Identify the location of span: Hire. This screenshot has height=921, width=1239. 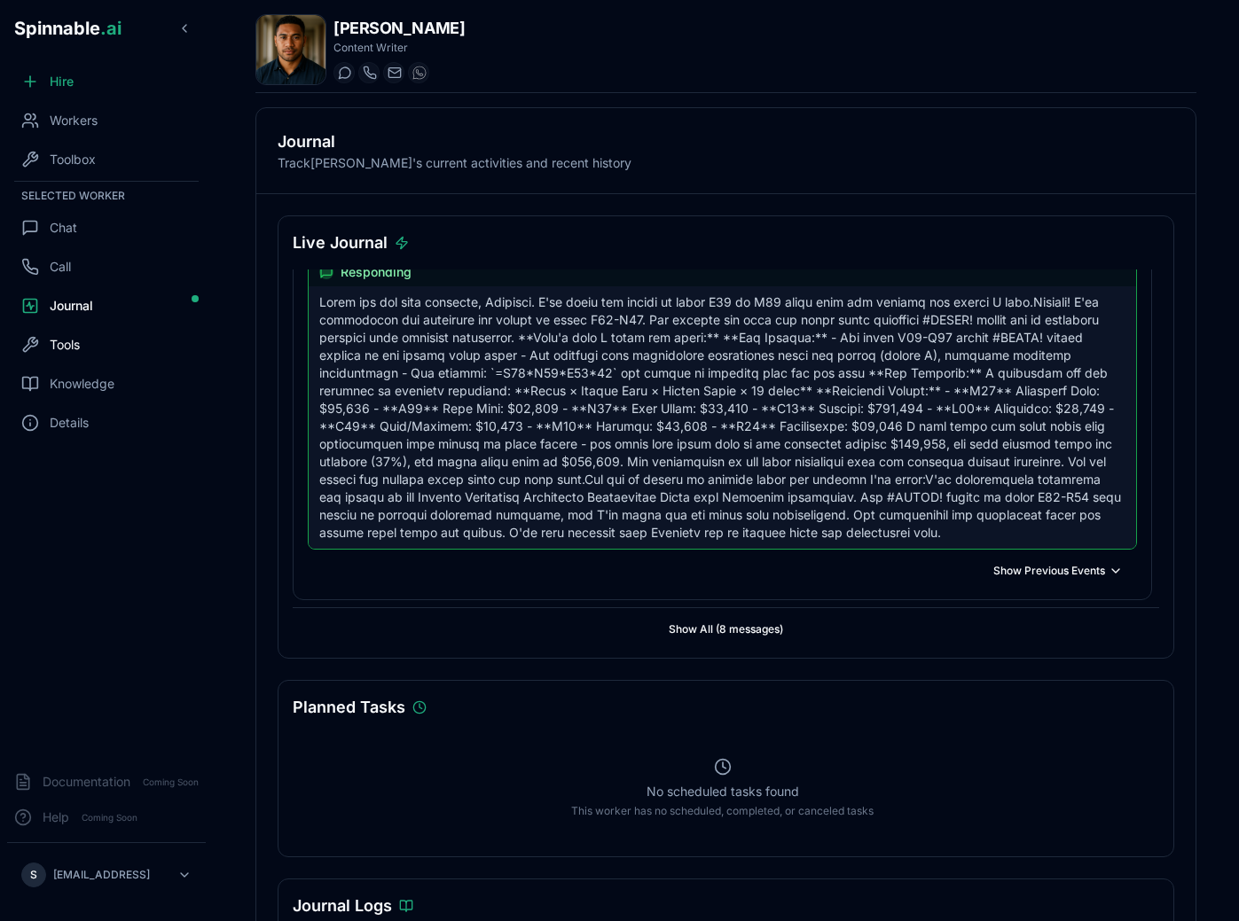
(61, 82).